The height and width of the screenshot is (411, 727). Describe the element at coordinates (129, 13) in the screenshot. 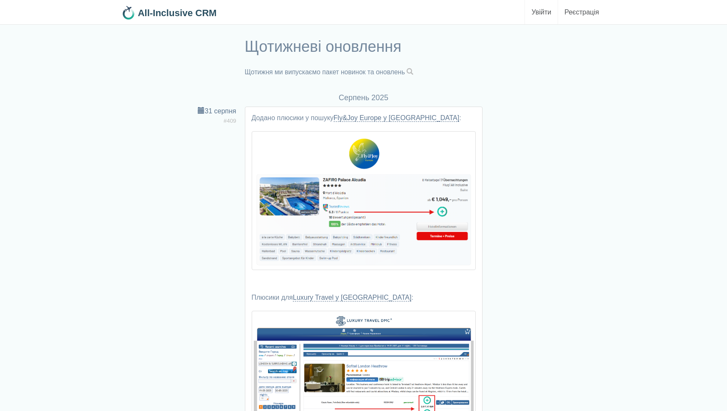

I see `img: 32x32.png` at that location.